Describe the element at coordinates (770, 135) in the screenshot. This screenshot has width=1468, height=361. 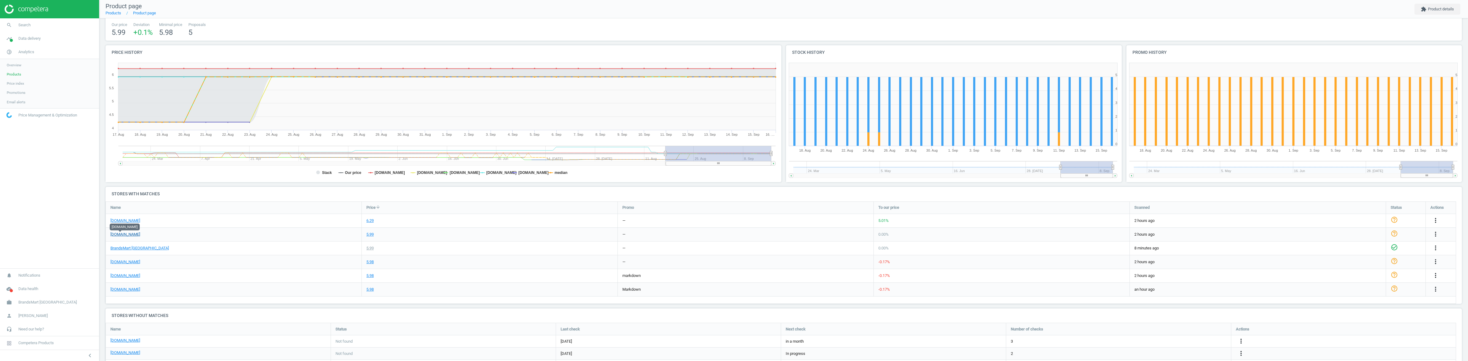
I see `tspan: 16. …` at that location.